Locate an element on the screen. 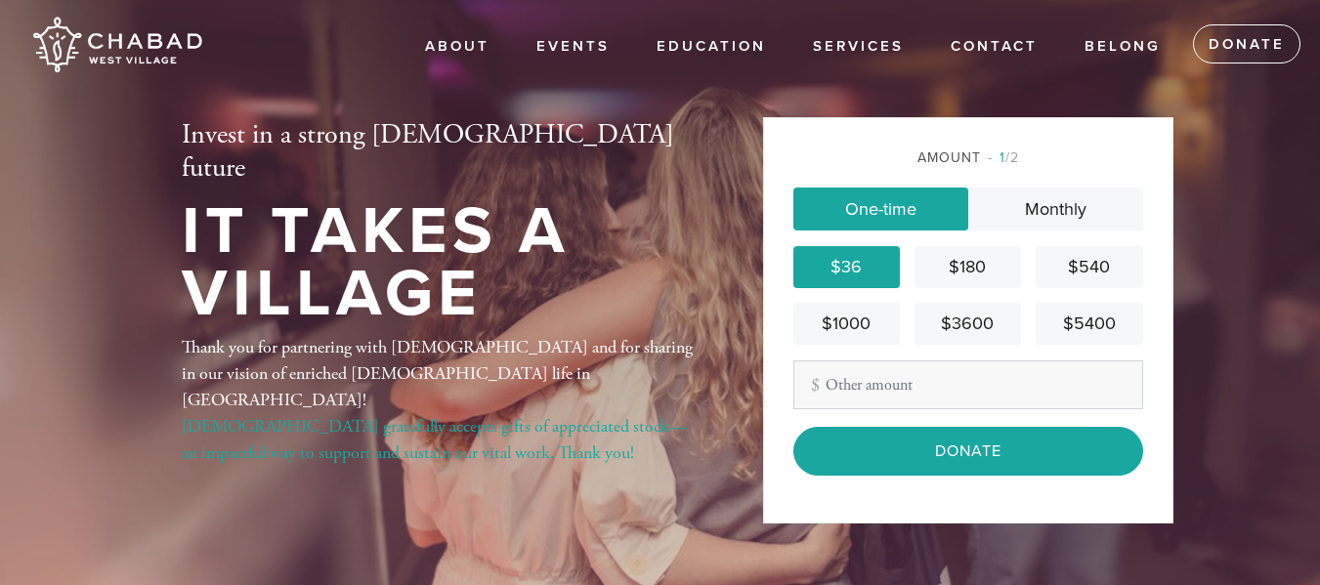 The height and width of the screenshot is (585, 1320). span: 1 is located at coordinates (1003, 157).